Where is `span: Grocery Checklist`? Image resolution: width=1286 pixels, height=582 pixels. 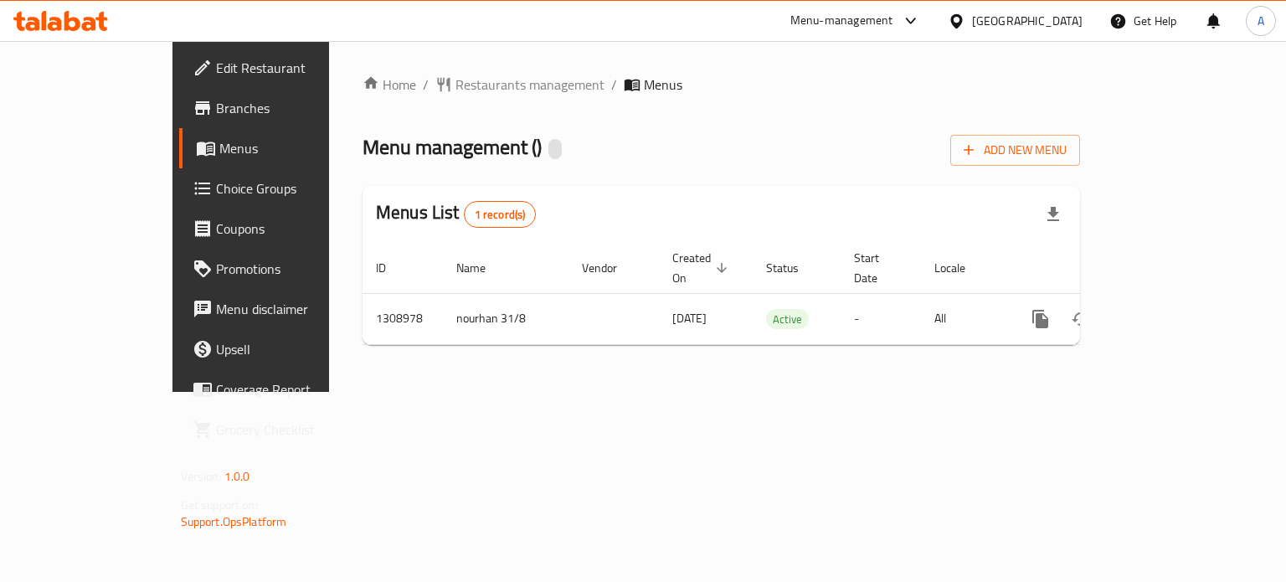
span: Grocery Checklist is located at coordinates (295, 430).